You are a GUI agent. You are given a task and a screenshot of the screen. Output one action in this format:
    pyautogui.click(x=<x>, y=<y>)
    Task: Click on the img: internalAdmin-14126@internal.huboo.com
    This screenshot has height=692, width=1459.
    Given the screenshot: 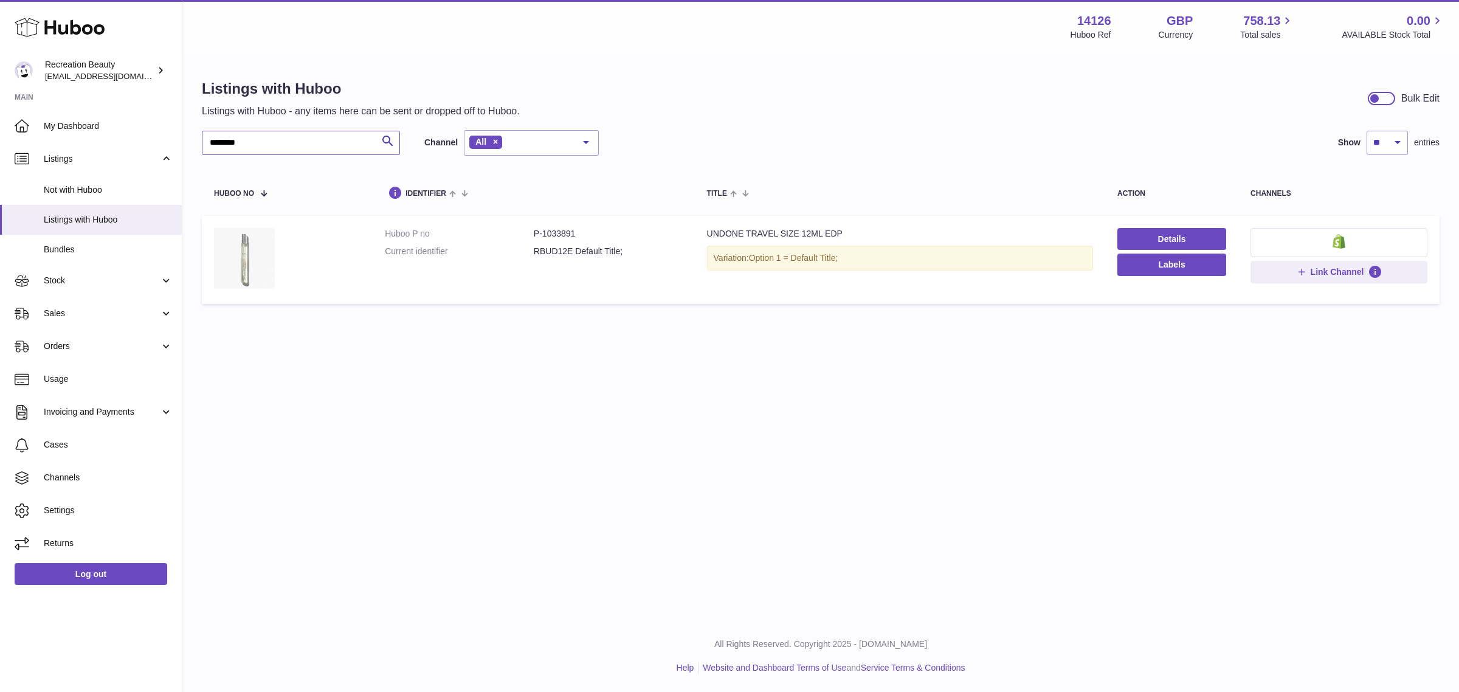 What is the action you would take?
    pyautogui.click(x=24, y=71)
    